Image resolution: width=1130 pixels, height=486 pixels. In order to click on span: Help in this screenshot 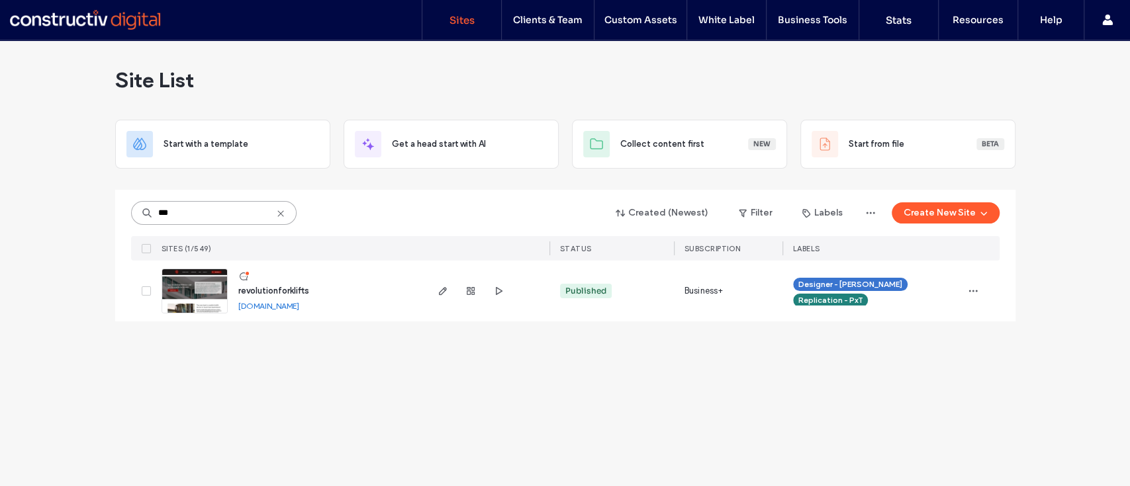, I will do `click(43, 15)`.